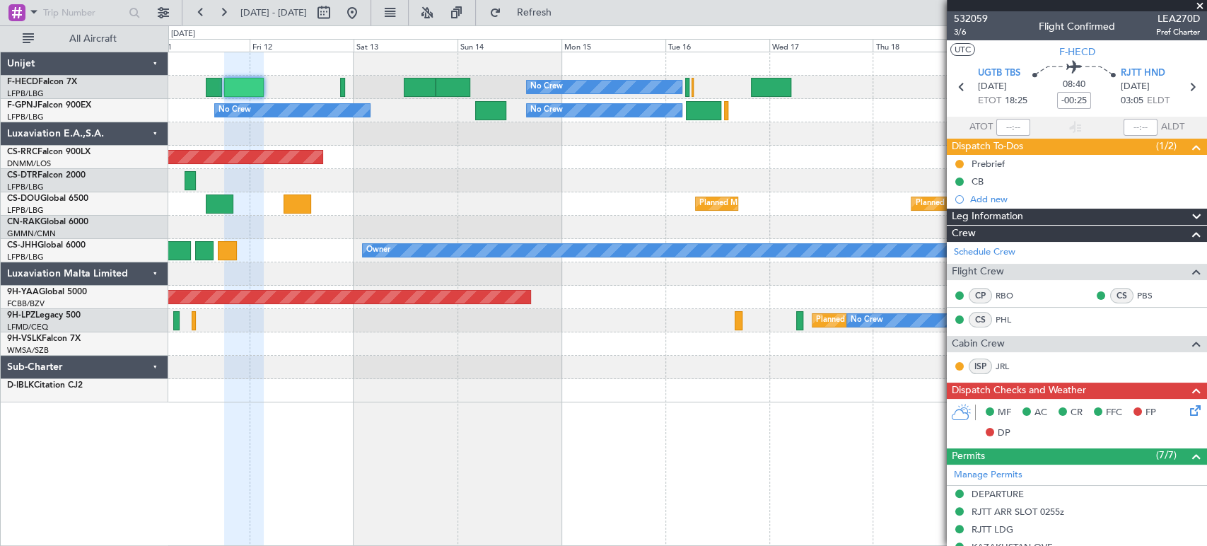  I want to click on a: CS-DTRFalcon 2000, so click(46, 175).